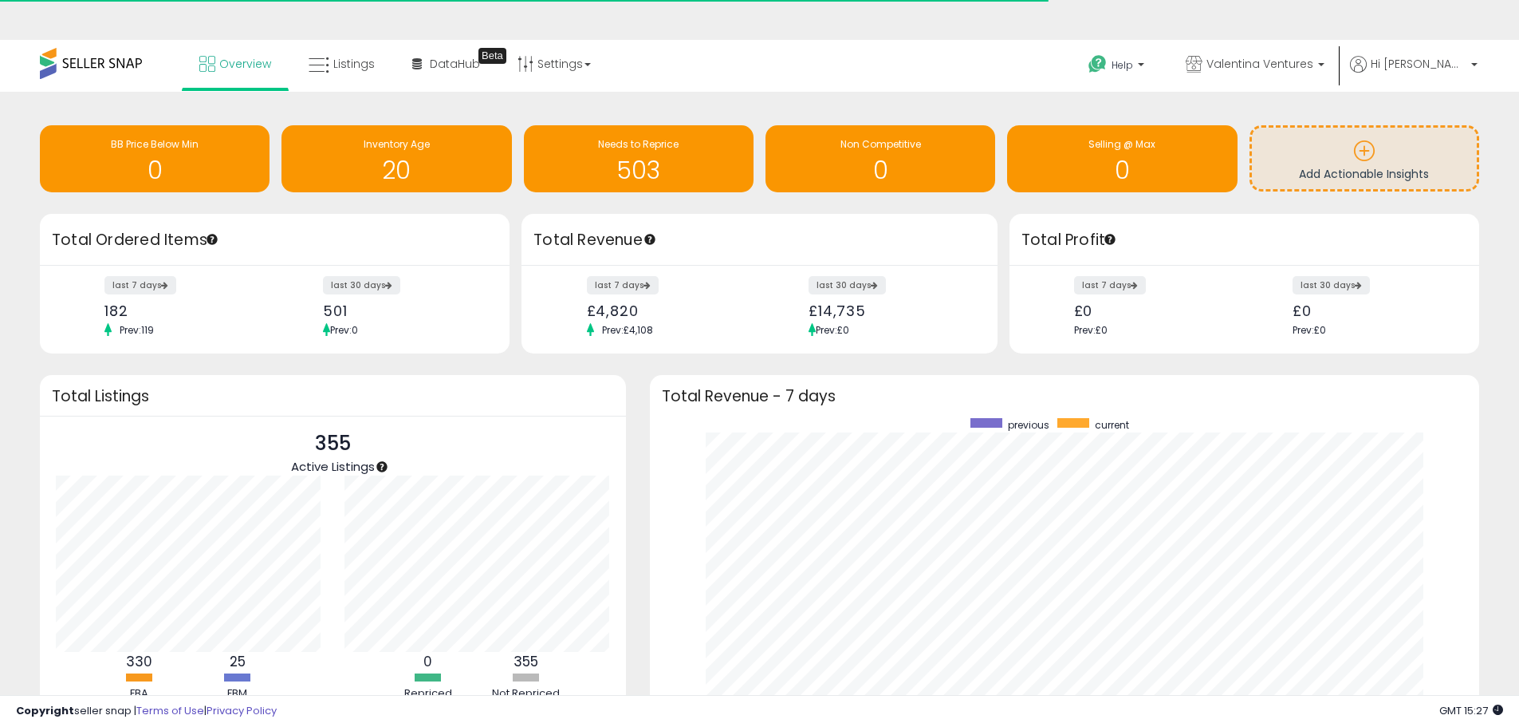 The image size is (1519, 727). Describe the element at coordinates (1122, 65) in the screenshot. I see `span: Help` at that location.